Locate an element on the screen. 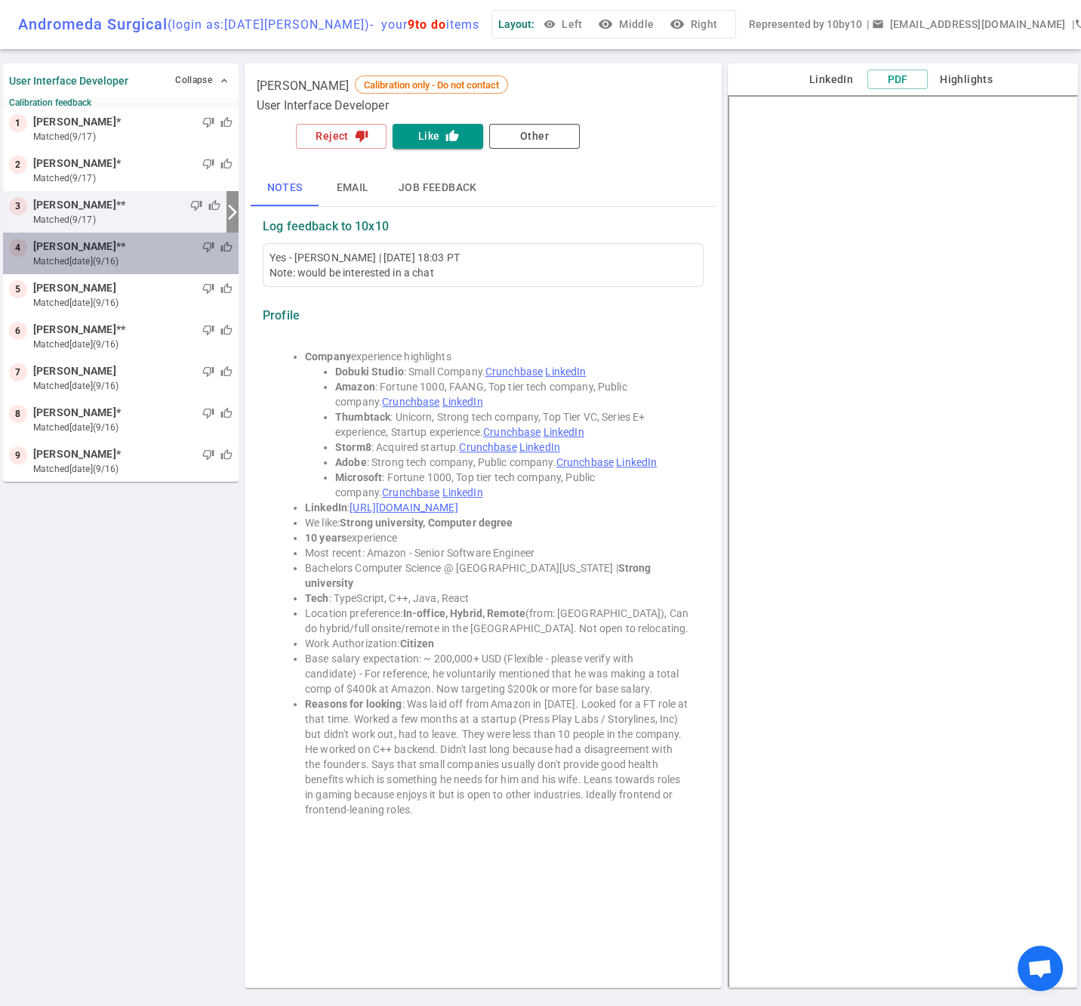 This screenshot has width=1081, height=1006. div: 7 is located at coordinates (18, 372).